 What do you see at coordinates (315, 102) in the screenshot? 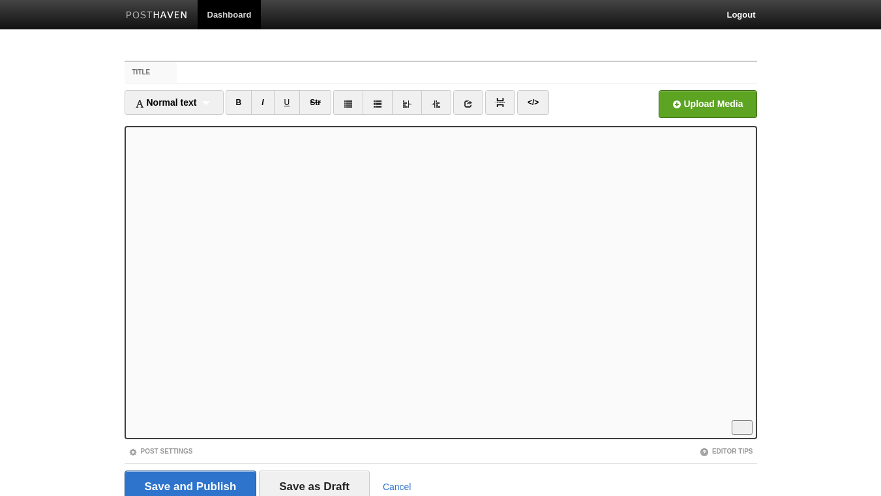
I see `del: Str` at bounding box center [315, 102].